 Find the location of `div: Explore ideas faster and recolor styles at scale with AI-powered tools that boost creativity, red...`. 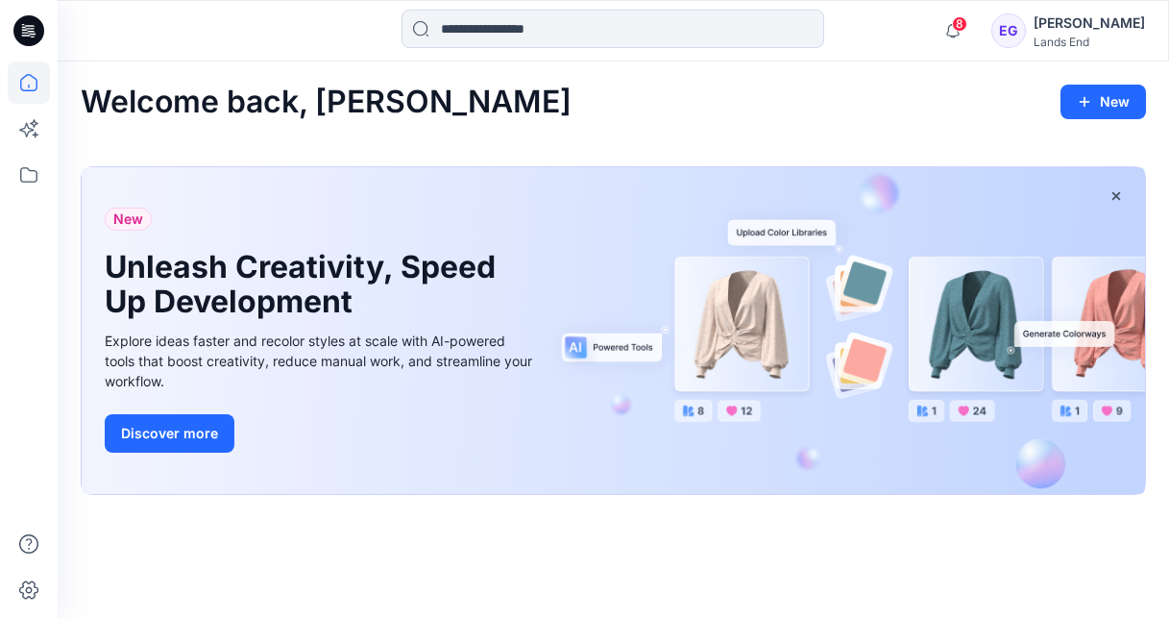

div: Explore ideas faster and recolor styles at scale with AI-powered tools that boost creativity, red... is located at coordinates (321, 360).